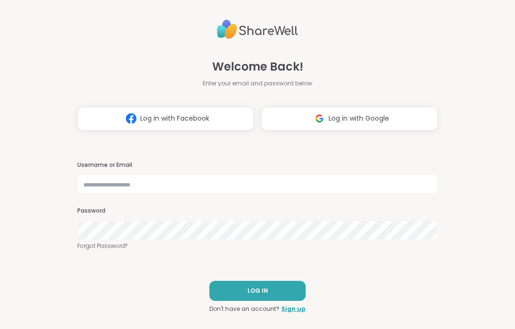  I want to click on button: Log in with Facebook, so click(165, 119).